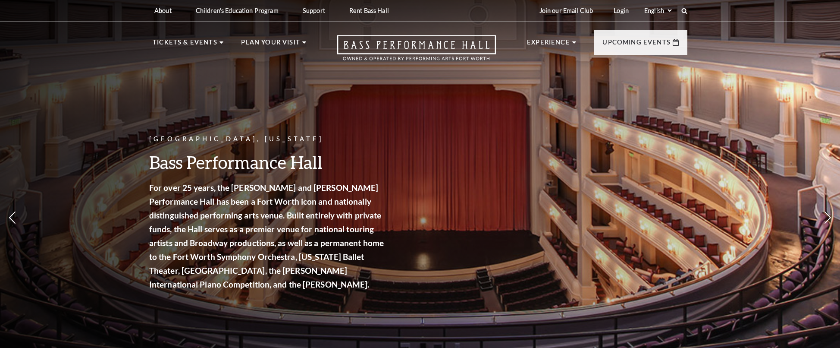  I want to click on p: Upcoming Events, so click(636, 45).